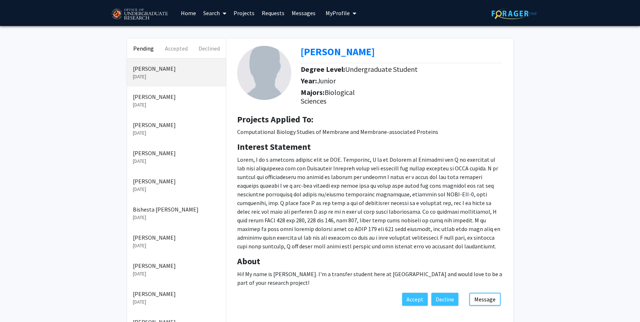  Describe the element at coordinates (328, 96) in the screenshot. I see `span: Biological Sciences` at that location.